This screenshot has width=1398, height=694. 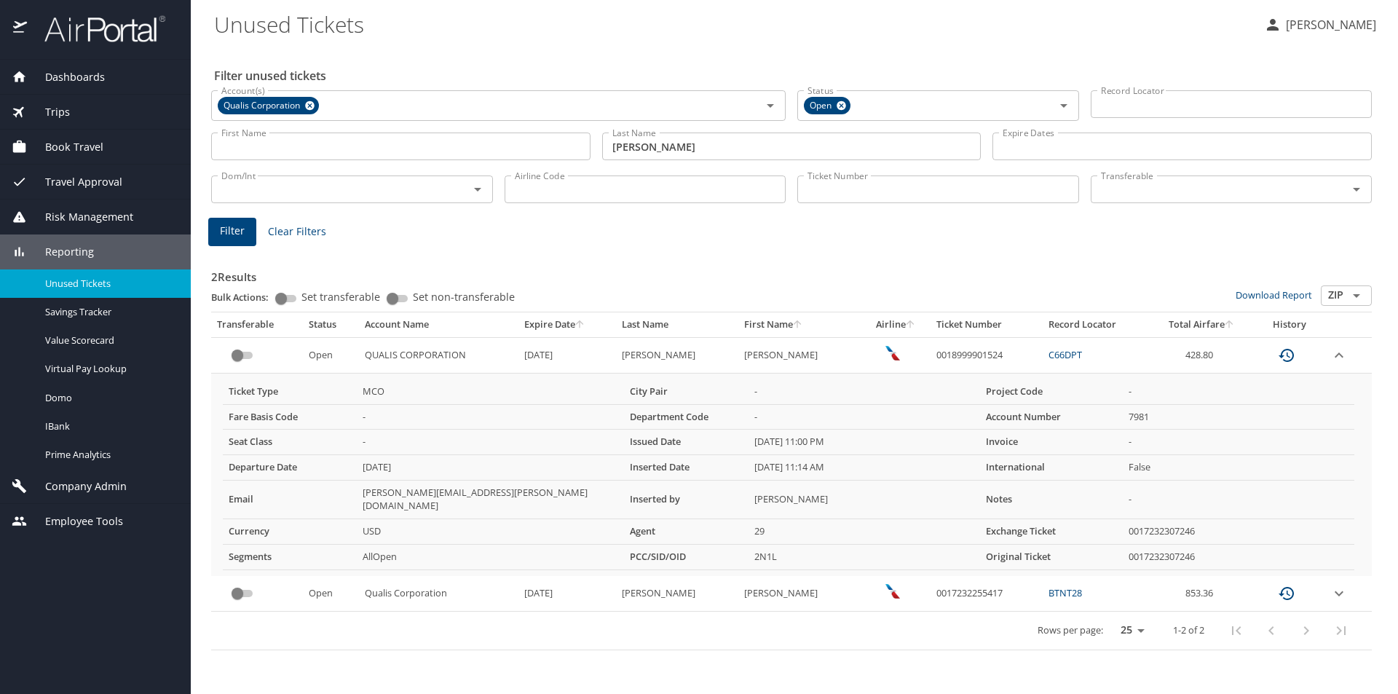 What do you see at coordinates (109, 454) in the screenshot?
I see `span: Prime Analytics` at bounding box center [109, 454].